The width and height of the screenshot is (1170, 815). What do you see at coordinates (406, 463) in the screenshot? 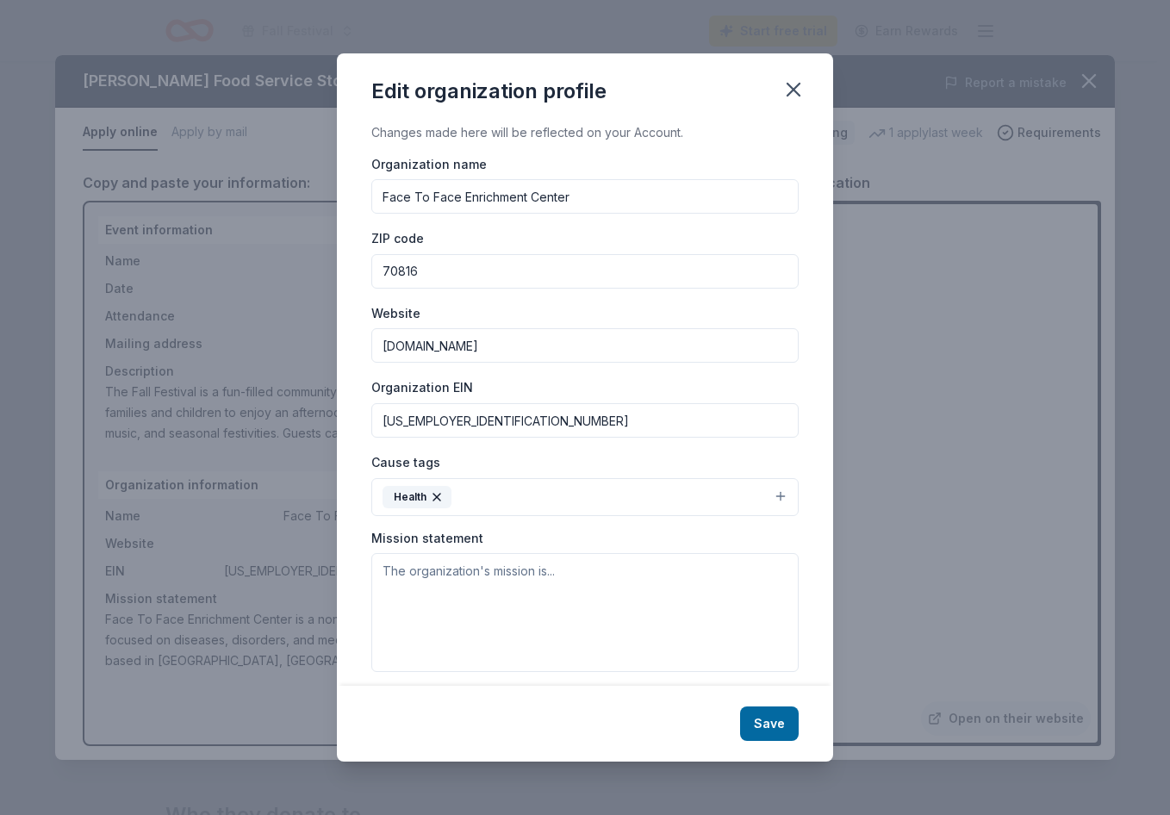
I see `label: Cause tags` at bounding box center [406, 463].